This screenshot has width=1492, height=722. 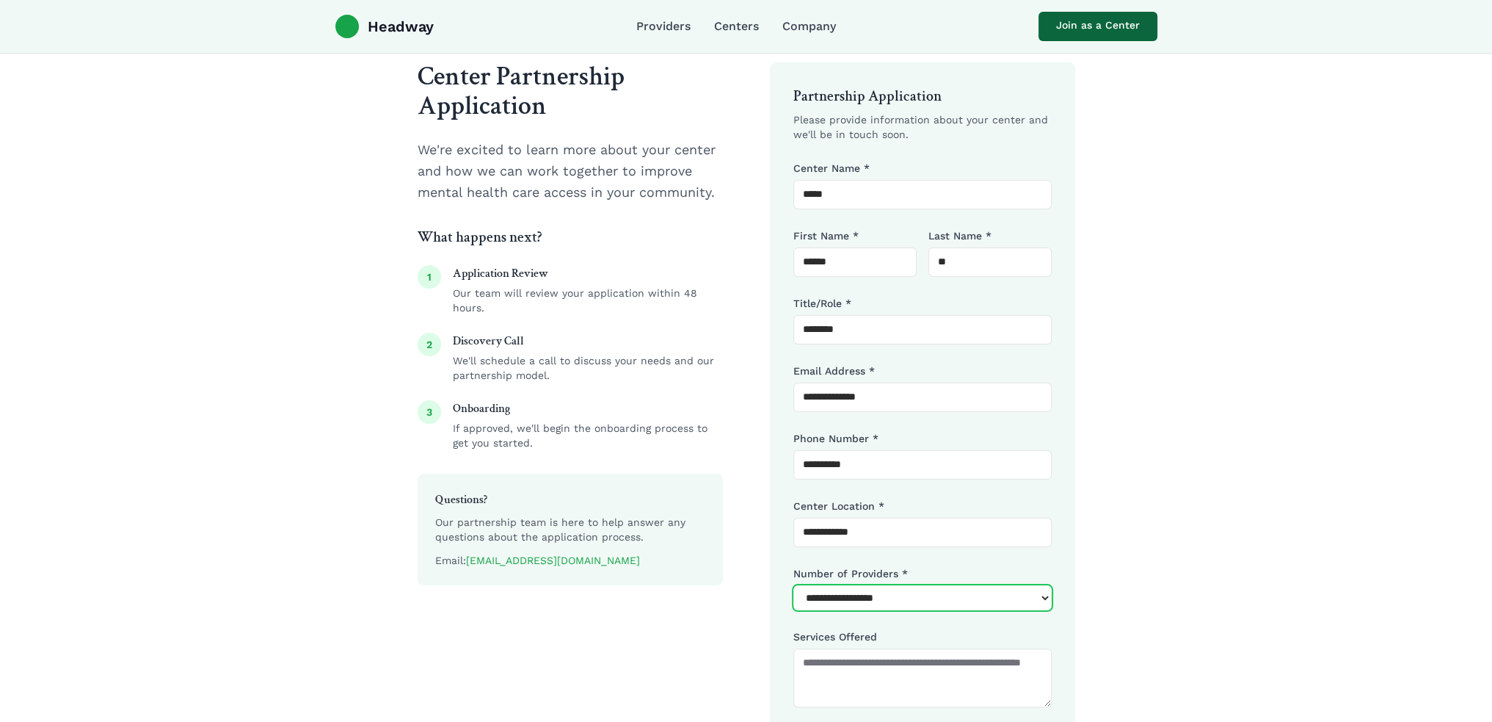 What do you see at coordinates (401, 26) in the screenshot?
I see `span: Headway` at bounding box center [401, 26].